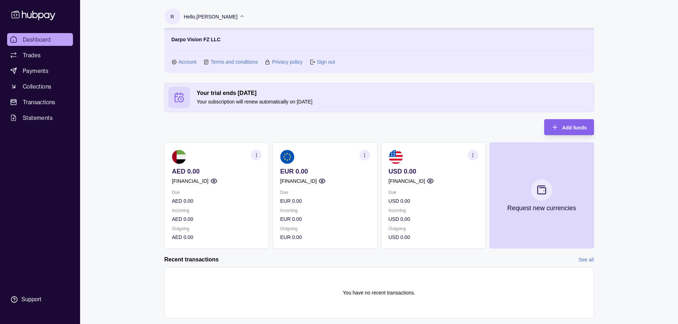 This screenshot has width=678, height=324. Describe the element at coordinates (541, 195) in the screenshot. I see `button: Request new currencies` at that location.